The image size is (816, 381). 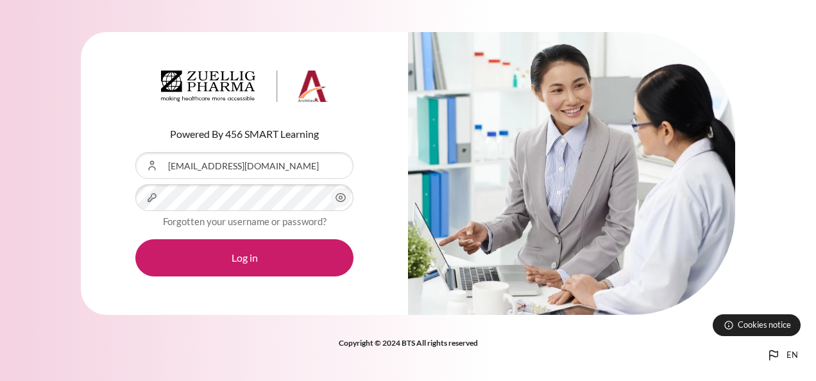 I want to click on strong: Copyright © 2024 BTS All rights reserved, so click(x=408, y=343).